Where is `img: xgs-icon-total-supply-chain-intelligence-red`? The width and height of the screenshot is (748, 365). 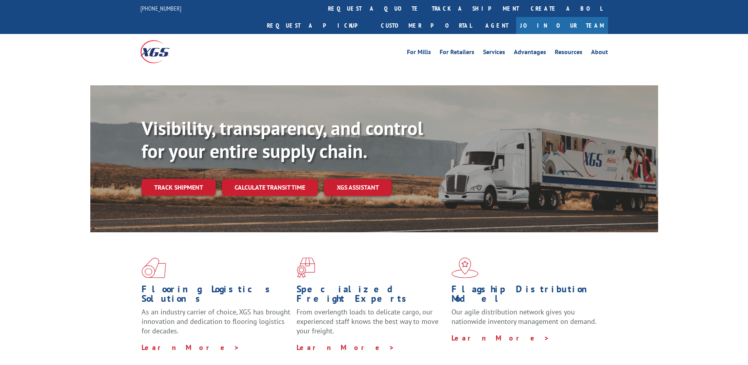 img: xgs-icon-total-supply-chain-intelligence-red is located at coordinates (154, 267).